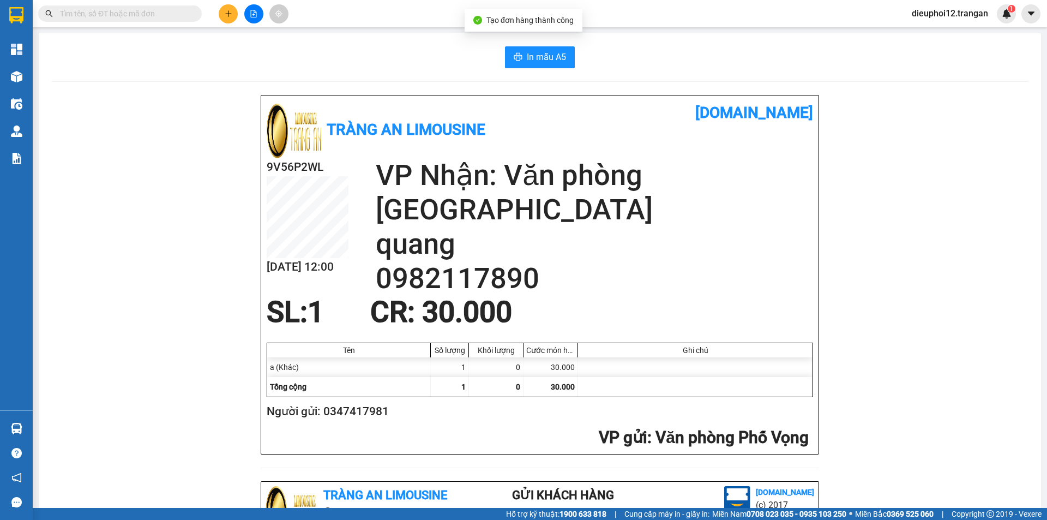 The image size is (1047, 520). Describe the element at coordinates (124, 14) in the screenshot. I see `input: Tìm tên, số ĐT hoặc mã đơn` at that location.